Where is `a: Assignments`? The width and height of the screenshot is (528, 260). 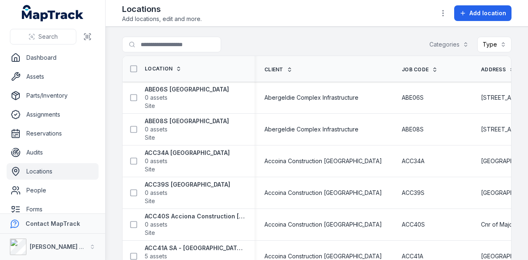
a: Assignments is located at coordinates (52, 115).